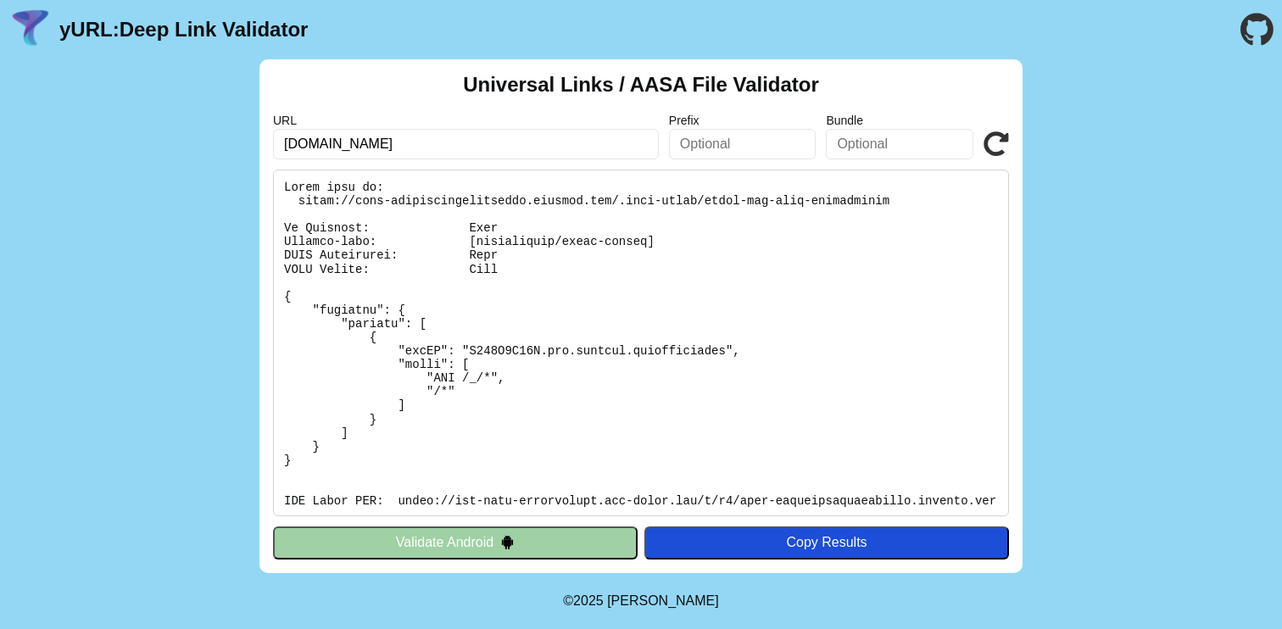 This screenshot has height=629, width=1282. What do you see at coordinates (31, 30) in the screenshot?
I see `img: yURL Logo` at bounding box center [31, 30].